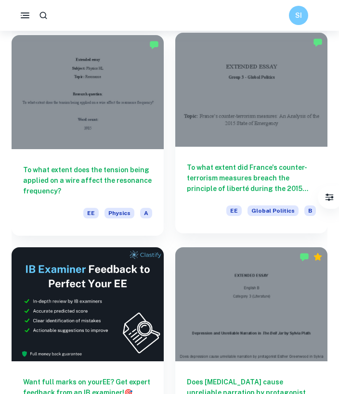  What do you see at coordinates (119, 213) in the screenshot?
I see `span: Physics` at bounding box center [119, 213].